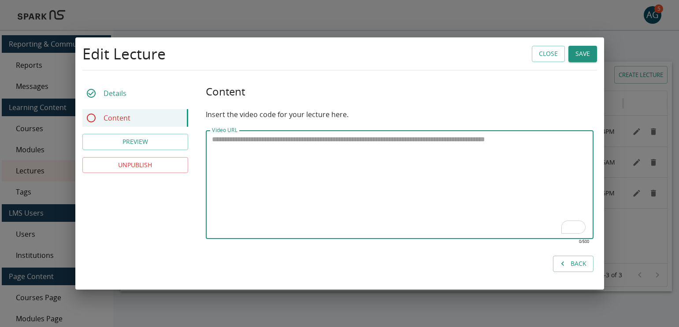 The width and height of the screenshot is (679, 327). I want to click on p: Content, so click(117, 118).